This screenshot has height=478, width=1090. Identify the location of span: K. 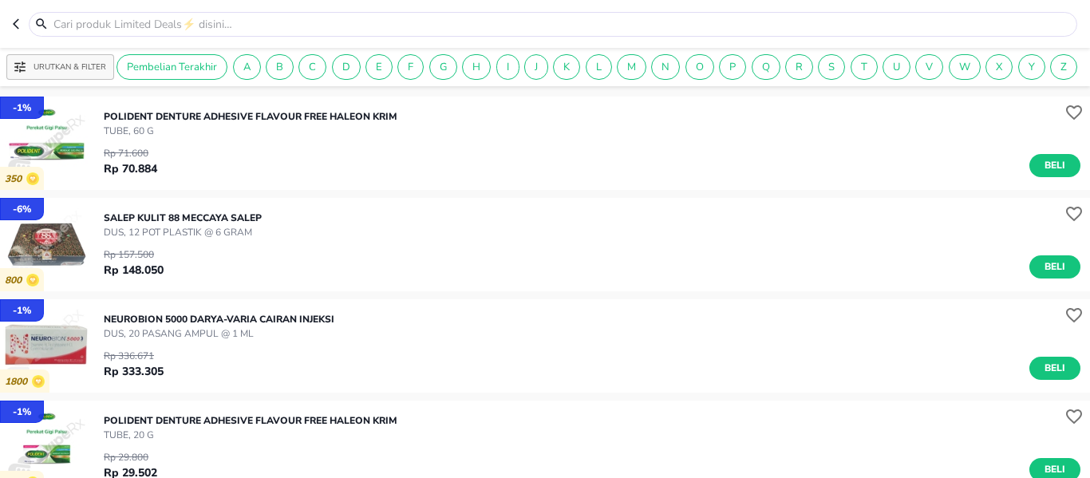
(567, 67).